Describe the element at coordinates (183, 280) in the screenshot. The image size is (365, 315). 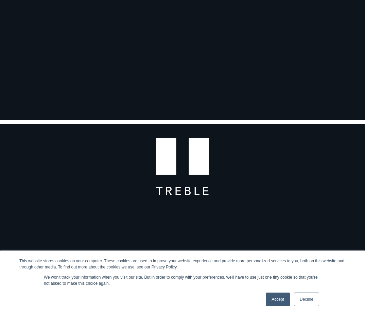
I see `p: We won't track your information when you visit our site. But in order to comply with your prefere...` at that location.